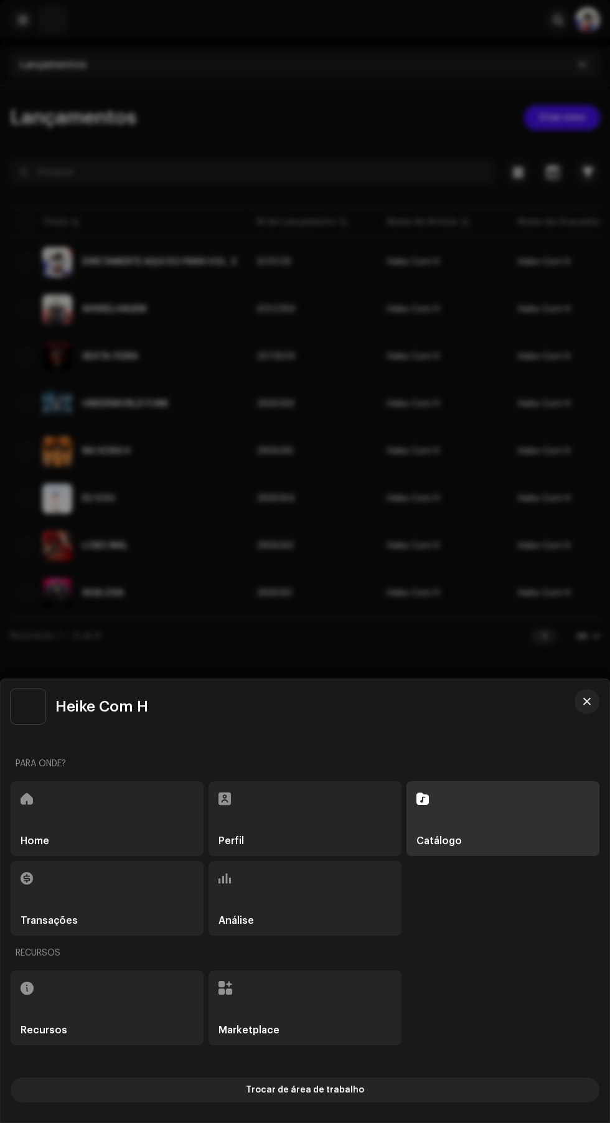 This screenshot has height=1123, width=610. I want to click on div: Para onde?, so click(305, 764).